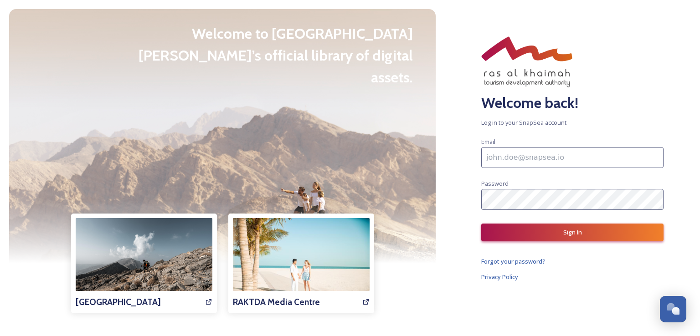 Image resolution: width=700 pixels, height=336 pixels. I want to click on a: Privacy Policy, so click(572, 277).